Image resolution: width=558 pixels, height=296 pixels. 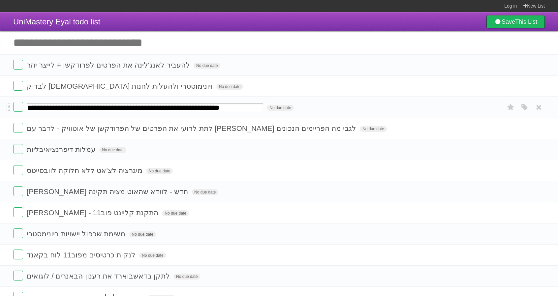 What do you see at coordinates (515, 22) in the screenshot?
I see `a: SaveThis List` at bounding box center [515, 22].